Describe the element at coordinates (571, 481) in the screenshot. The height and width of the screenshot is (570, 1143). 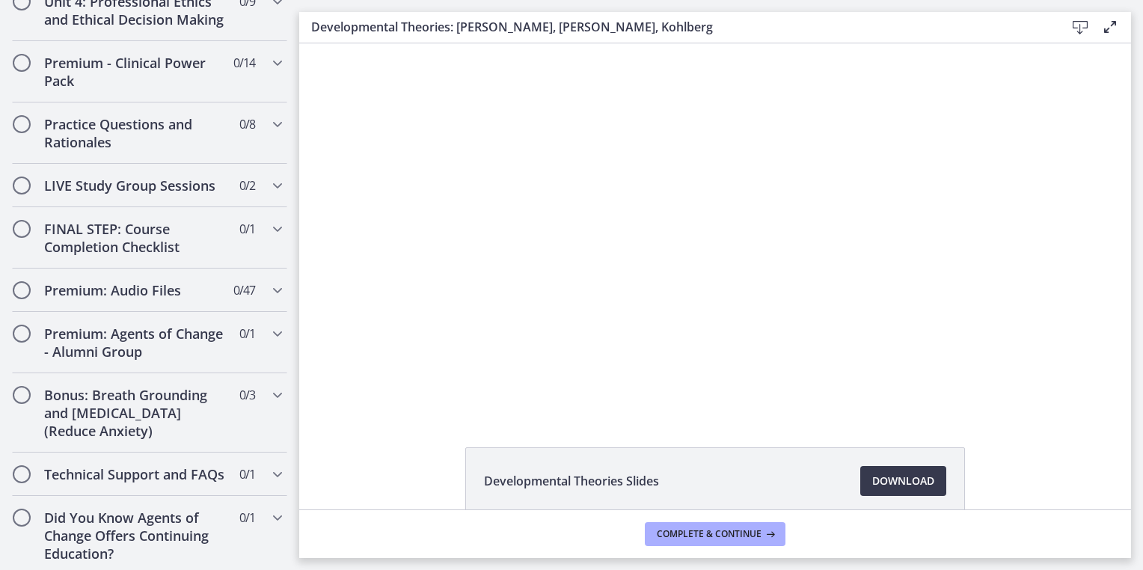
I see `span: Developmental Theories Slides` at that location.